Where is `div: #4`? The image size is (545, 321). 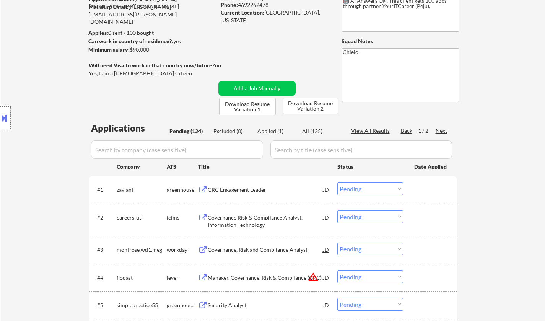 div: #4 is located at coordinates (104, 278).